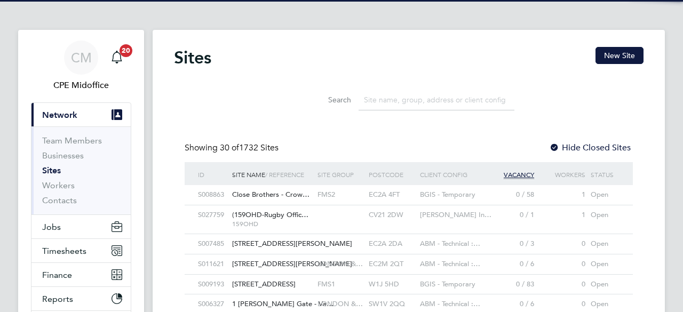  I want to click on button: Reports, so click(81, 299).